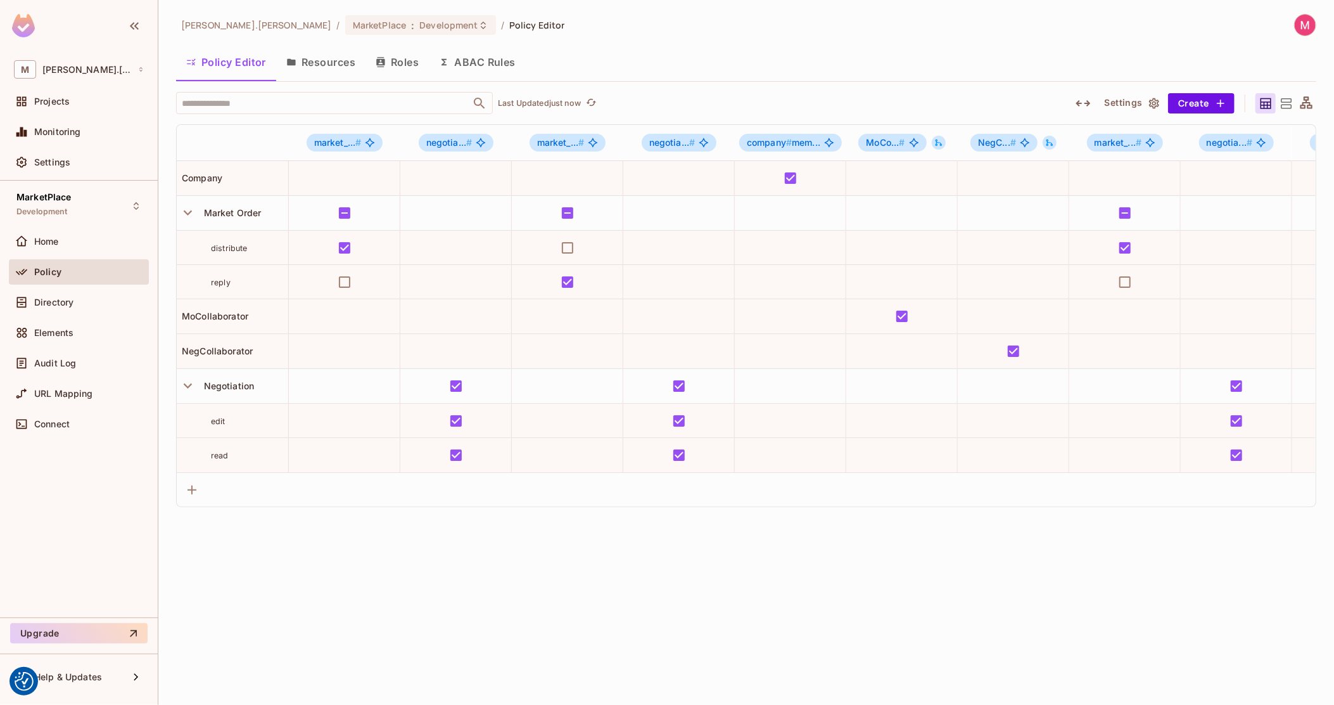  What do you see at coordinates (54, 333) in the screenshot?
I see `span: Elements` at bounding box center [54, 333].